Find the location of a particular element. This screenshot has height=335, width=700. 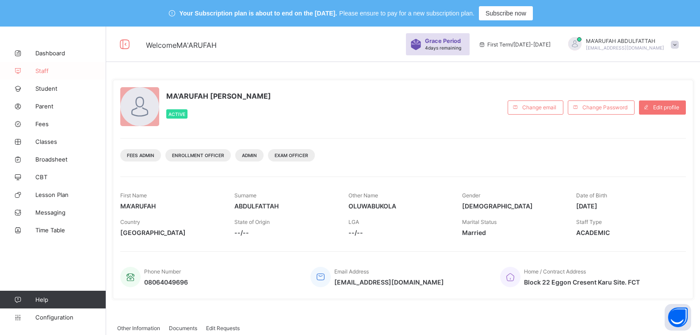

span: Classes is located at coordinates (71, 142).